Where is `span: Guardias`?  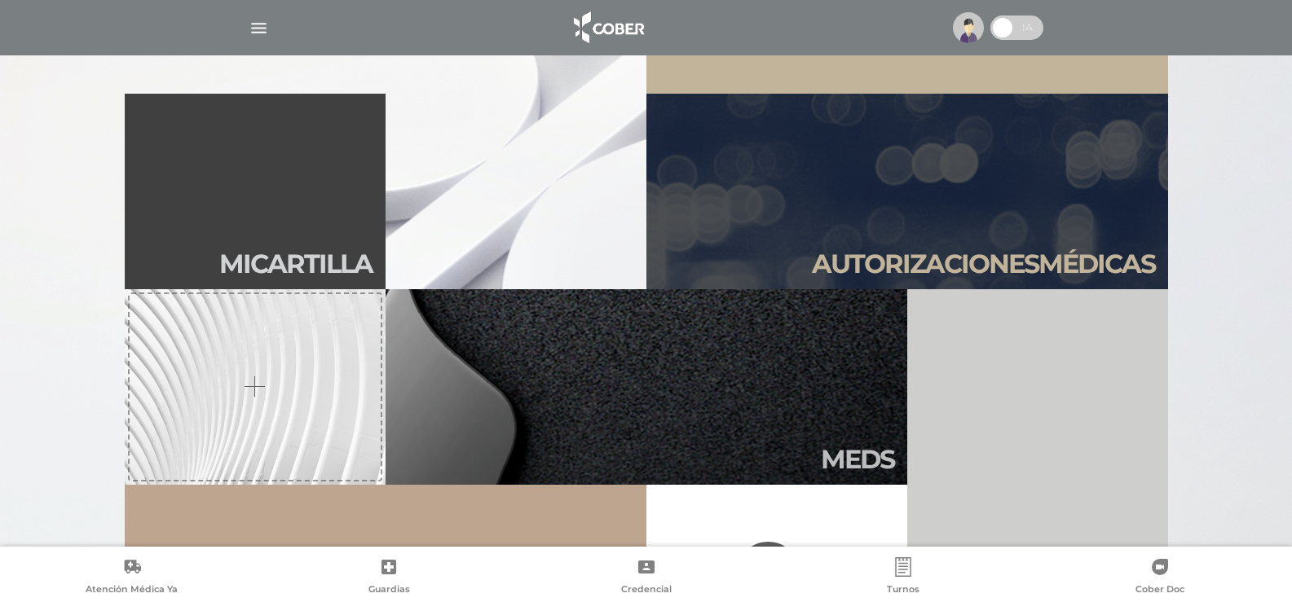 span: Guardias is located at coordinates (389, 591).